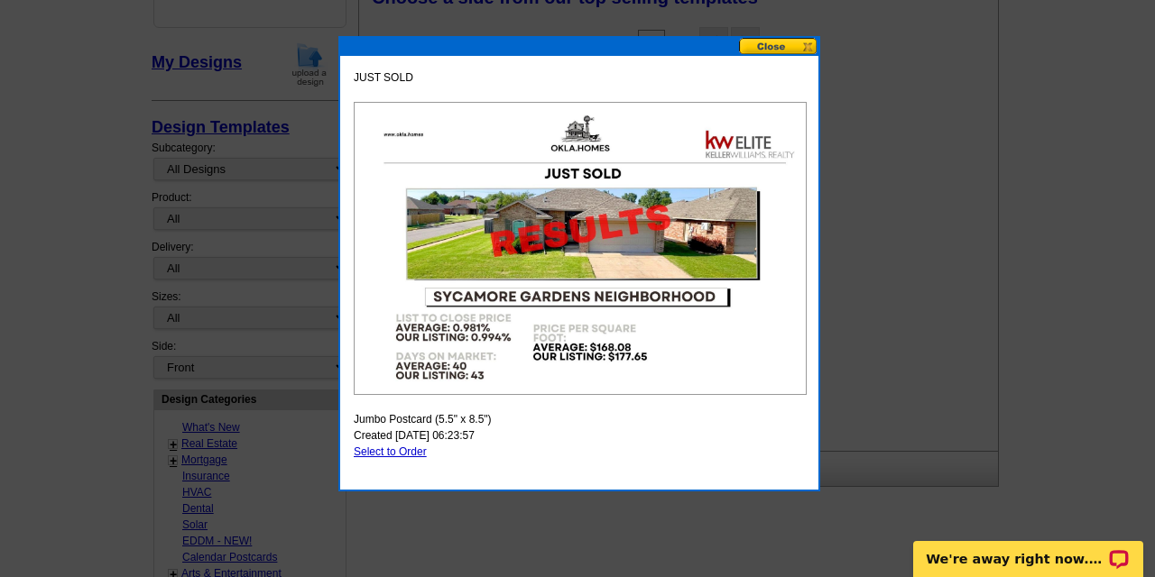 Image resolution: width=1155 pixels, height=577 pixels. I want to click on span: JUST SOLD, so click(383, 78).